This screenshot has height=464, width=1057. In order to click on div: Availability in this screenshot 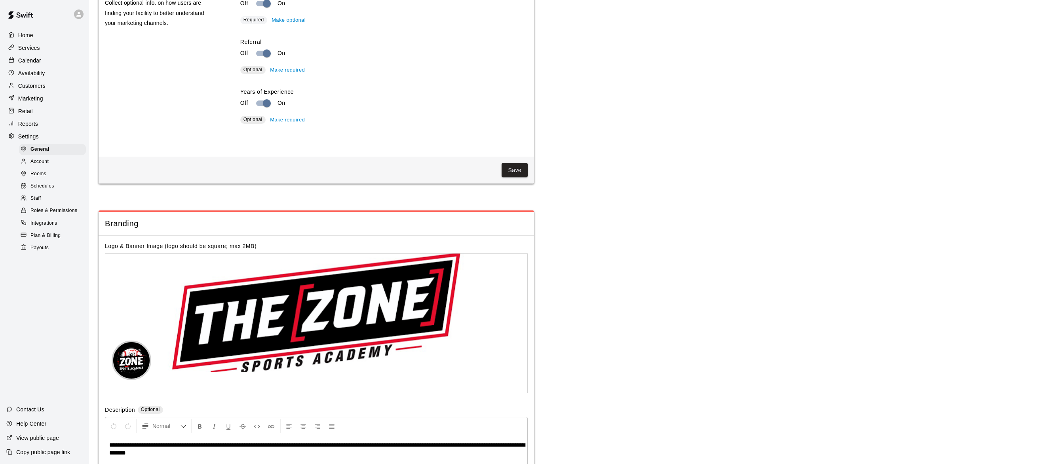, I will do `click(44, 73)`.